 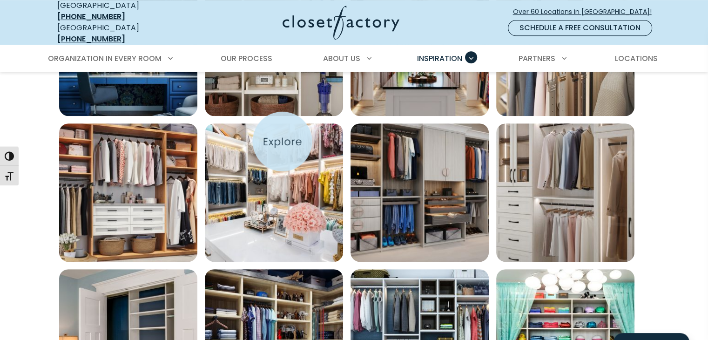 I want to click on span: About Us, so click(x=342, y=58).